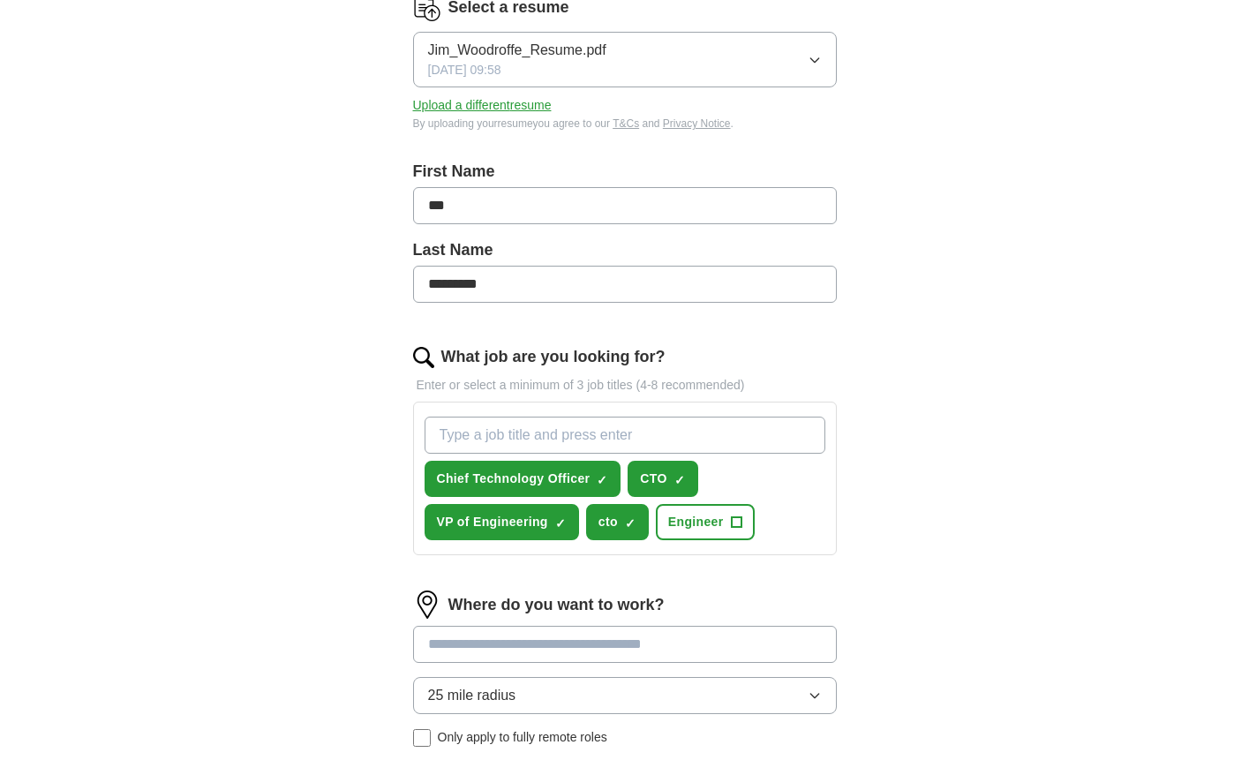  Describe the element at coordinates (617, 522) in the screenshot. I see `button: cto✓` at that location.